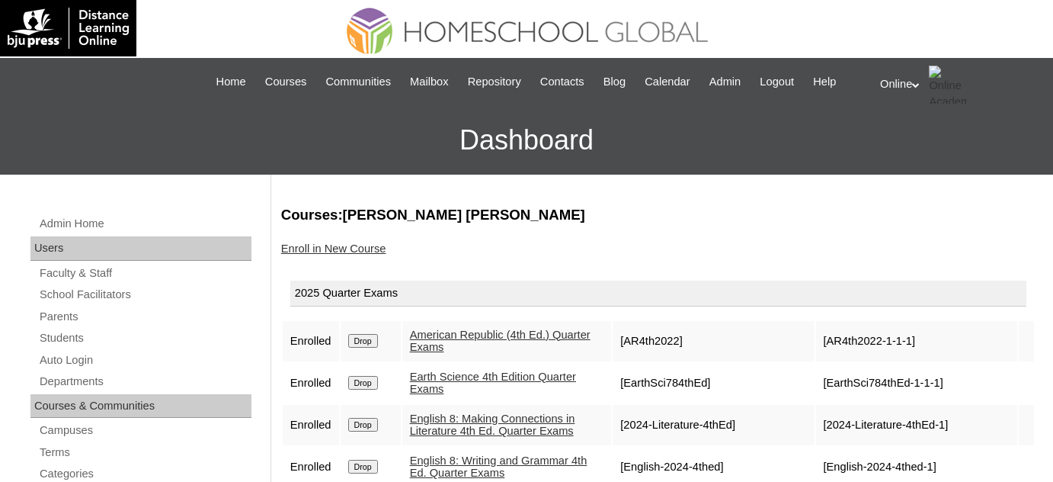 Image resolution: width=1053 pixels, height=482 pixels. What do you see at coordinates (917, 341) in the screenshot?
I see `td: [AR4th2022-1-1-1]` at bounding box center [917, 341].